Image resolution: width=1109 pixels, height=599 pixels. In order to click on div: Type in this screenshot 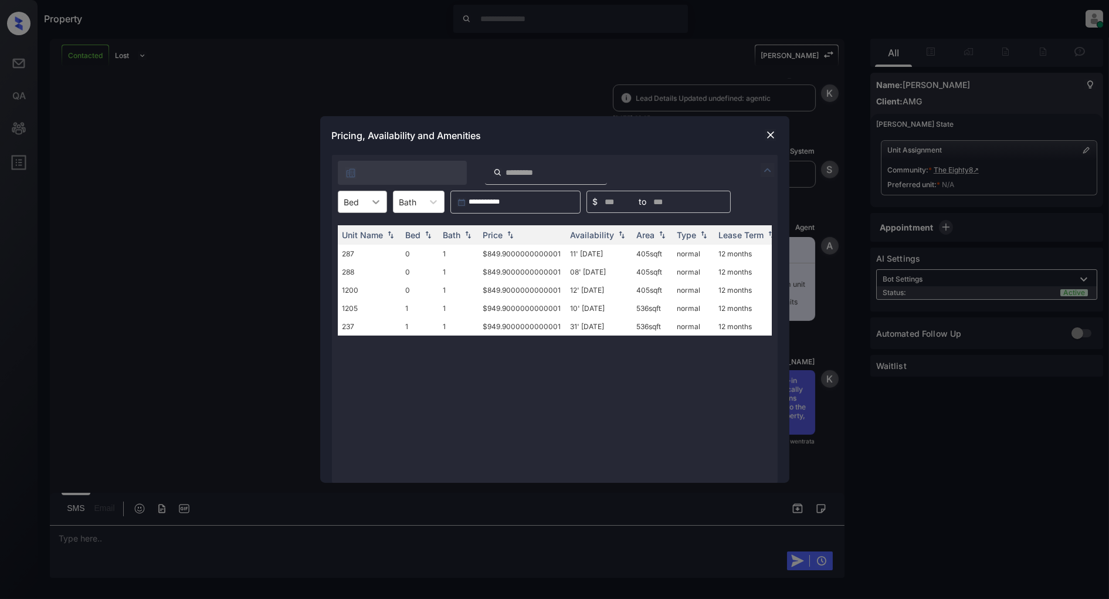, I will do `click(687, 235)`.